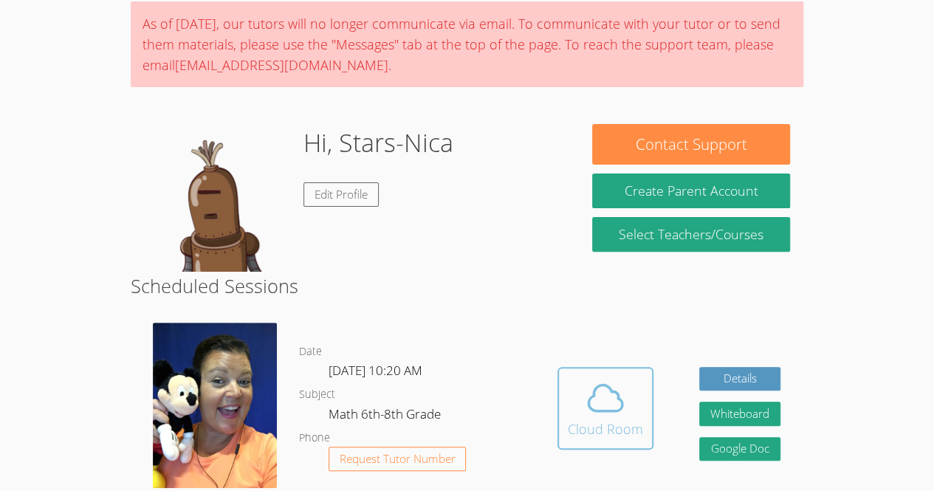  What do you see at coordinates (691, 191) in the screenshot?
I see `button: Create Parent Account` at bounding box center [691, 191].